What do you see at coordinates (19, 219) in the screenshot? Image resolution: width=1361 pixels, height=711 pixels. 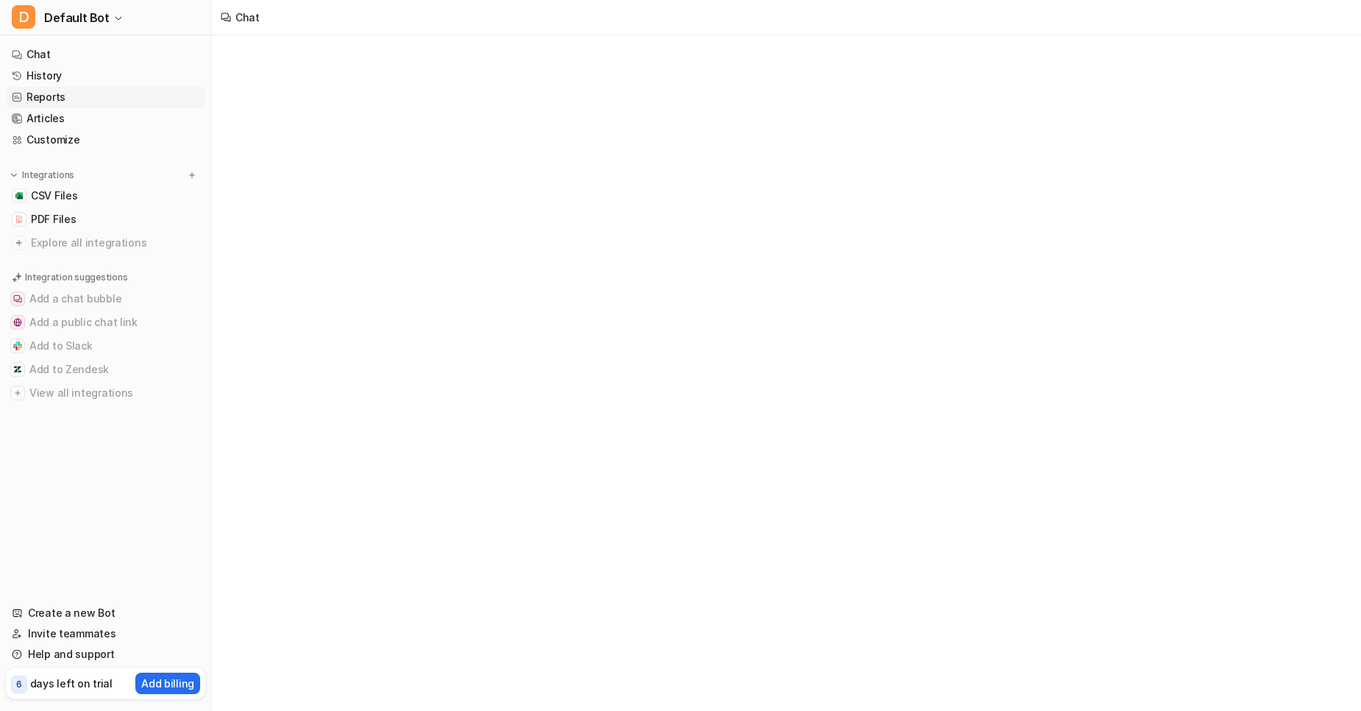 I see `img: PDF Files` at bounding box center [19, 219].